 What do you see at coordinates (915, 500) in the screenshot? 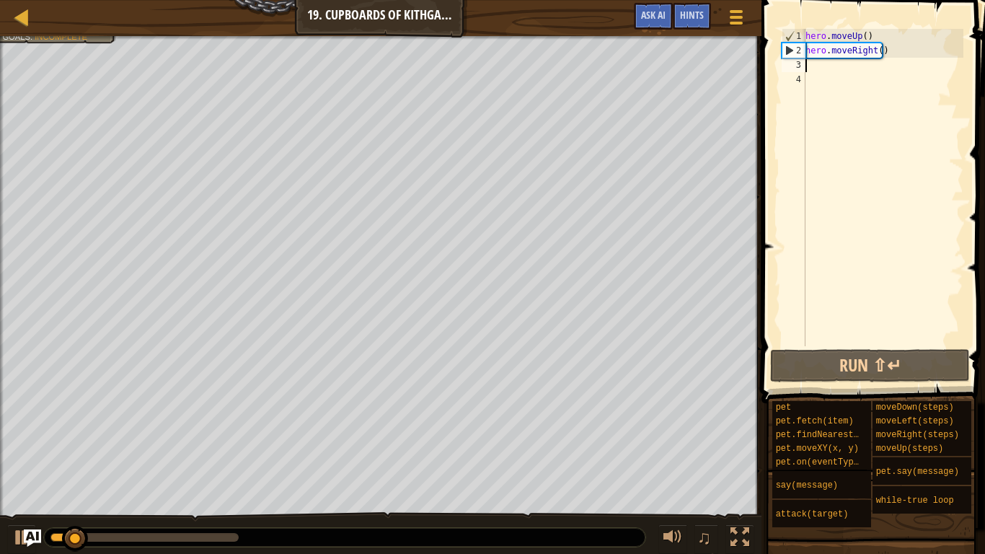
I see `span: while-true loop` at bounding box center [915, 500].